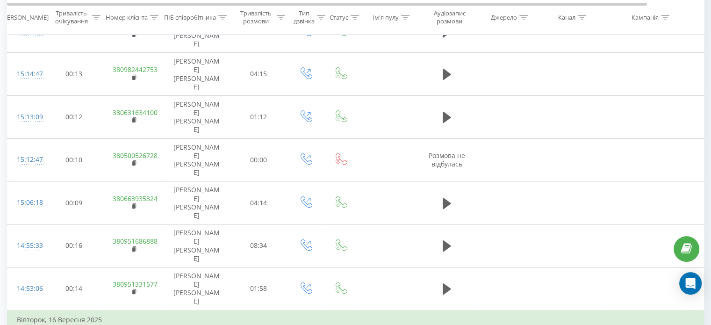 The height and width of the screenshot is (325, 711). Describe the element at coordinates (566, 17) in the screenshot. I see `div: Канал` at that location.